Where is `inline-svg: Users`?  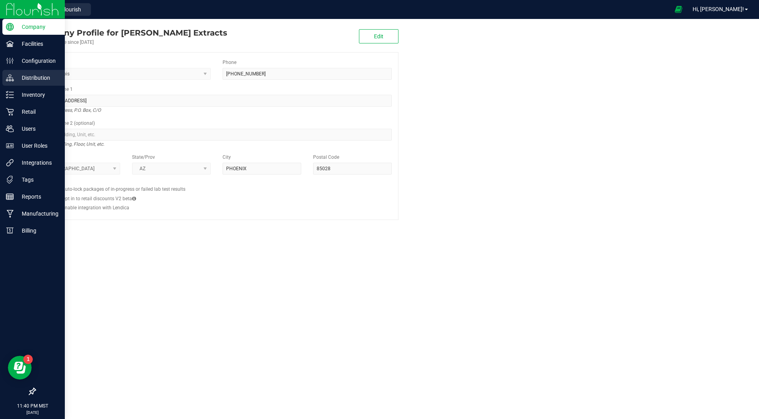
inline-svg: Users is located at coordinates (10, 129).